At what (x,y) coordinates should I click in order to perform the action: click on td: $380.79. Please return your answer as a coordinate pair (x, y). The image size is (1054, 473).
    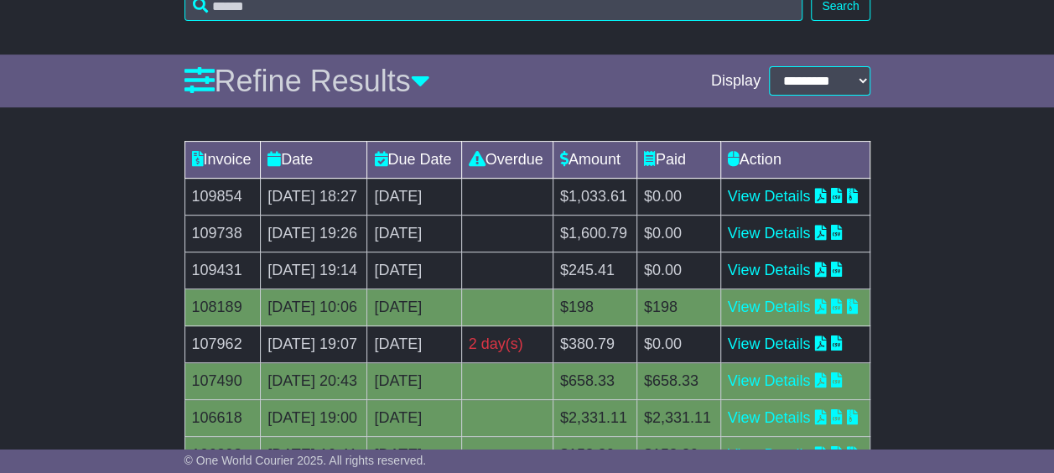
    Looking at the image, I should click on (594, 345).